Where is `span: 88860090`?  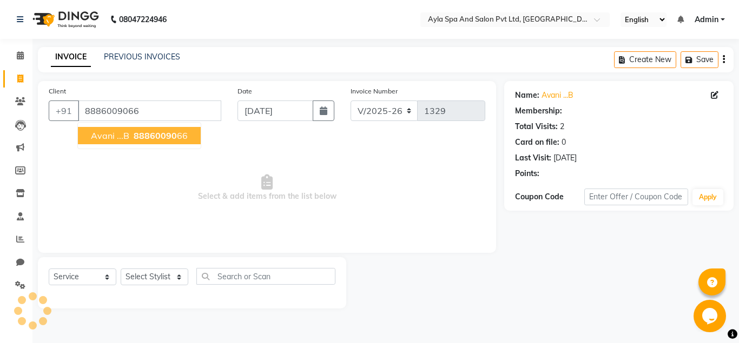 span: 88860090 is located at coordinates (155, 136).